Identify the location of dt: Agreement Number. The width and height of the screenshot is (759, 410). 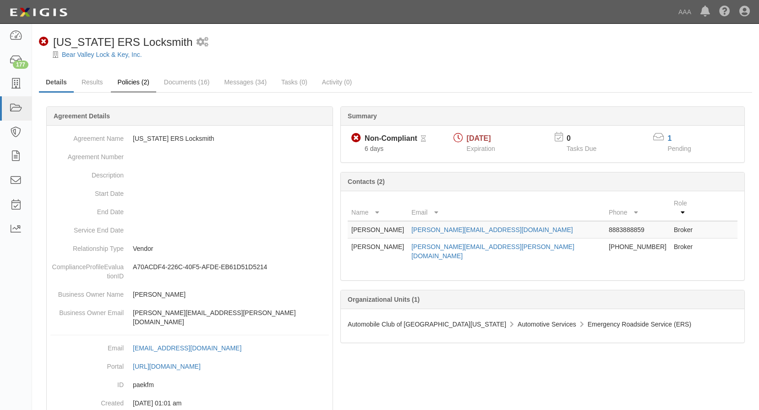
(87, 154).